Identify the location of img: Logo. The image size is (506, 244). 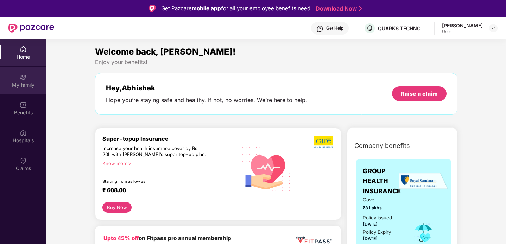
(153, 8).